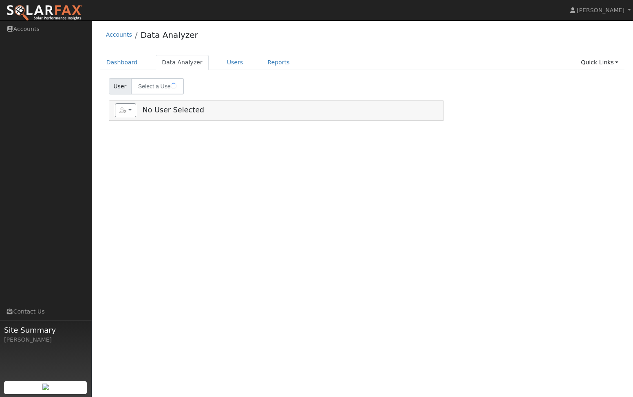 This screenshot has height=397, width=633. I want to click on span: Site Summary, so click(46, 330).